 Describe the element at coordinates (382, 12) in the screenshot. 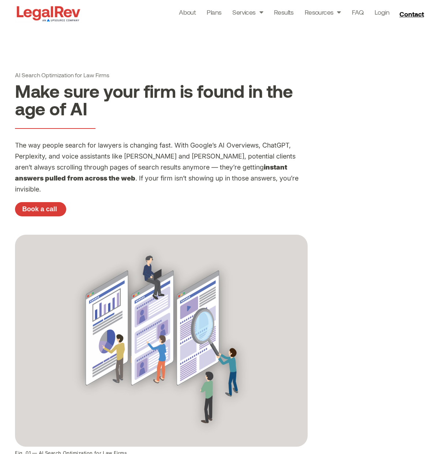

I see `a: Login` at that location.